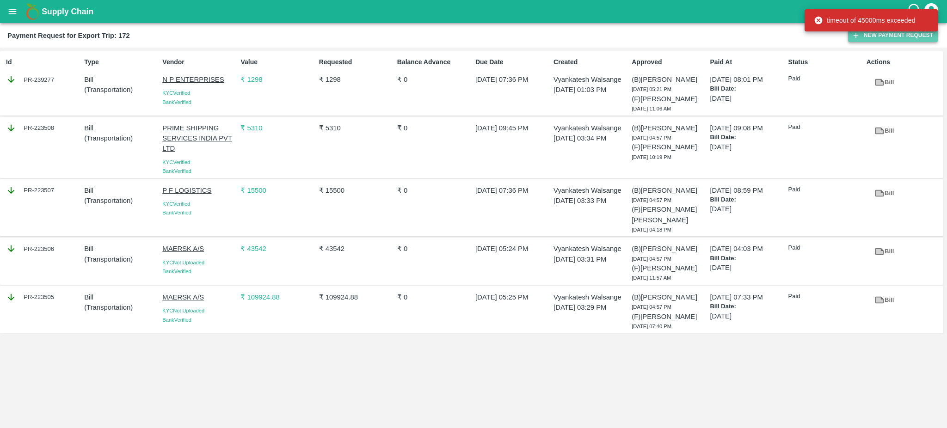 This screenshot has width=947, height=428. Describe the element at coordinates (199, 62) in the screenshot. I see `p: Vendor` at that location.